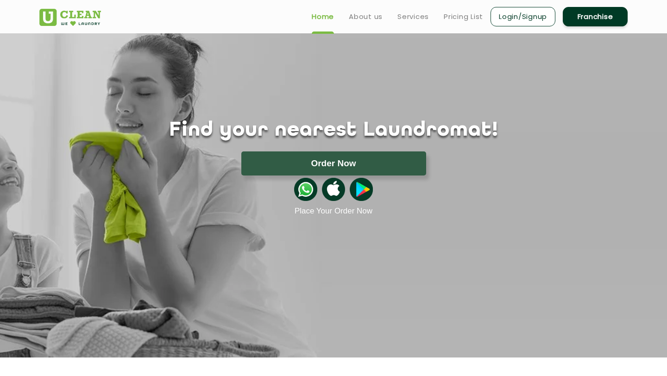 The width and height of the screenshot is (667, 376). Describe the element at coordinates (306, 189) in the screenshot. I see `img: whatsappicon.png` at that location.